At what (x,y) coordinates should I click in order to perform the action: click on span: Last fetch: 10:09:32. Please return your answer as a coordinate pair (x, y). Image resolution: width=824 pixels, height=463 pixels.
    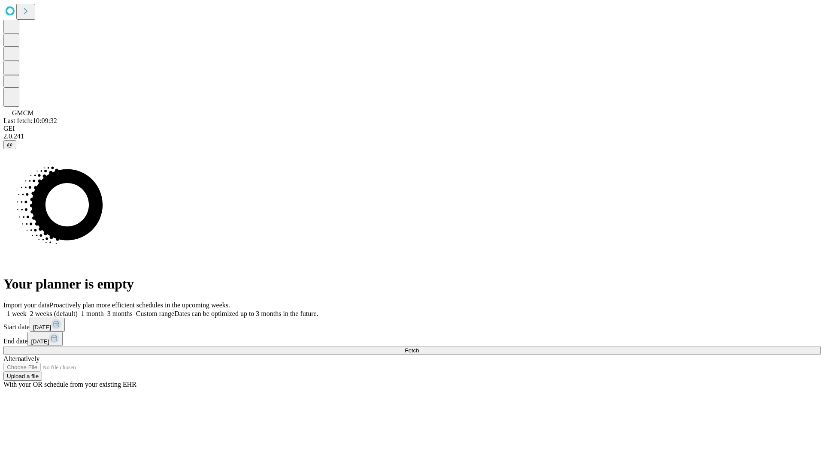
    Looking at the image, I should click on (30, 121).